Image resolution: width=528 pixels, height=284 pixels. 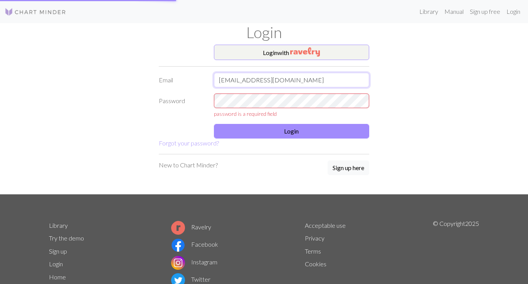 I want to click on a: Home, so click(x=57, y=277).